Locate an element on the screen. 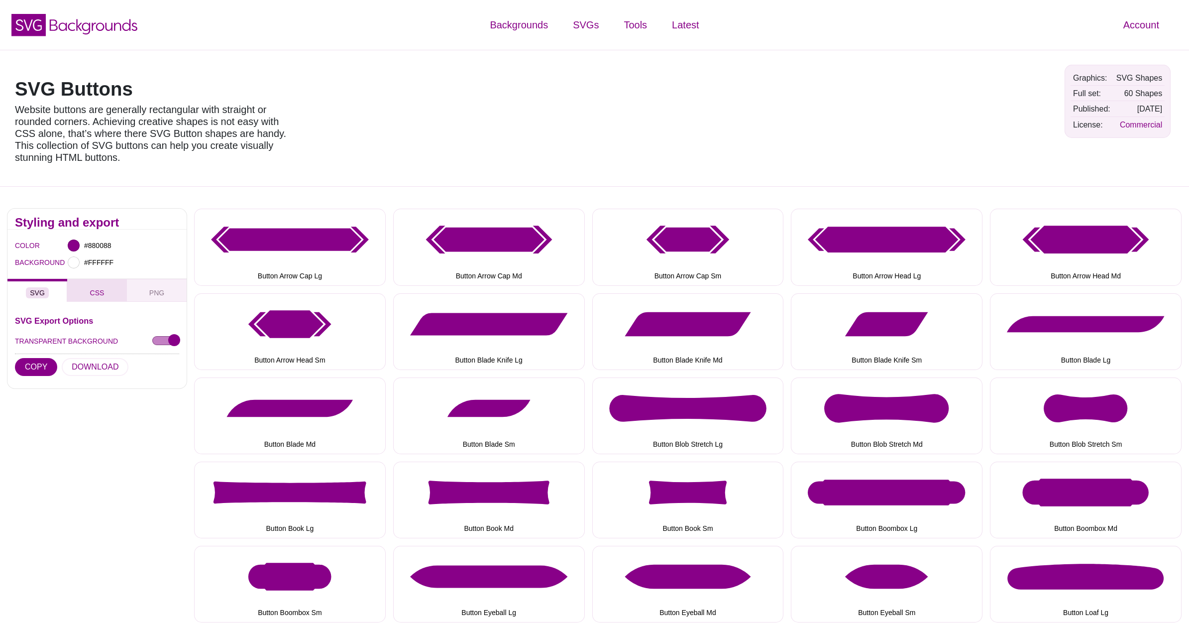 The width and height of the screenshot is (1189, 629). button: Button Eyeball Md is located at coordinates (688, 584).